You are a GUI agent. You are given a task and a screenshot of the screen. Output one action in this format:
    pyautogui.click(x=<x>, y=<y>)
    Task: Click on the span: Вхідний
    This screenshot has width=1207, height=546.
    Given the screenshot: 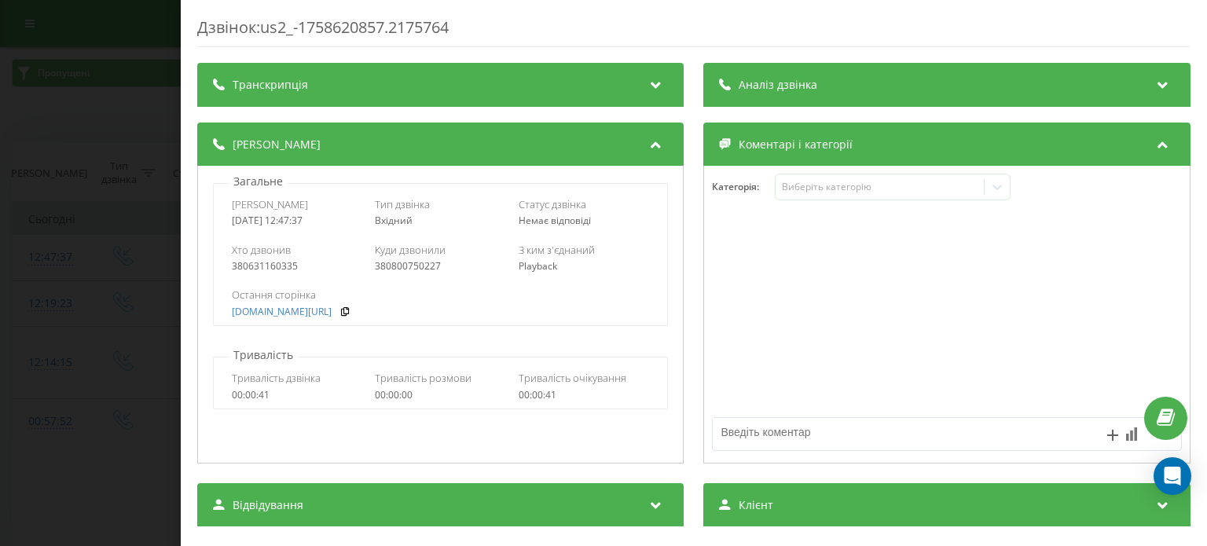 What is the action you would take?
    pyautogui.click(x=394, y=220)
    